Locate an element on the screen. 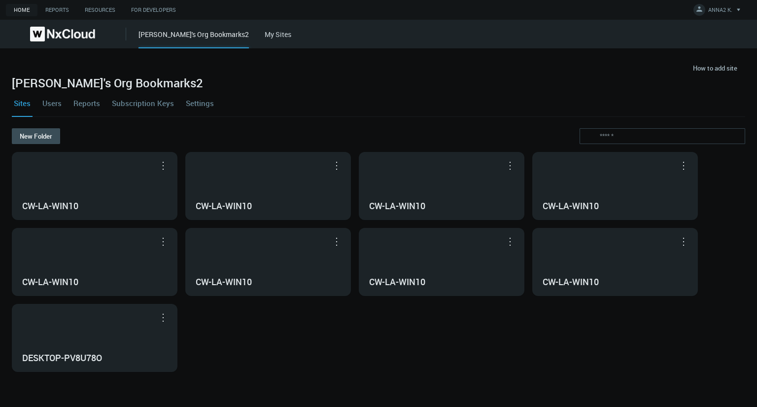 Image resolution: width=757 pixels, height=407 pixels. nx-search-highlight: DESKTOP-PV8U78O is located at coordinates (62, 357).